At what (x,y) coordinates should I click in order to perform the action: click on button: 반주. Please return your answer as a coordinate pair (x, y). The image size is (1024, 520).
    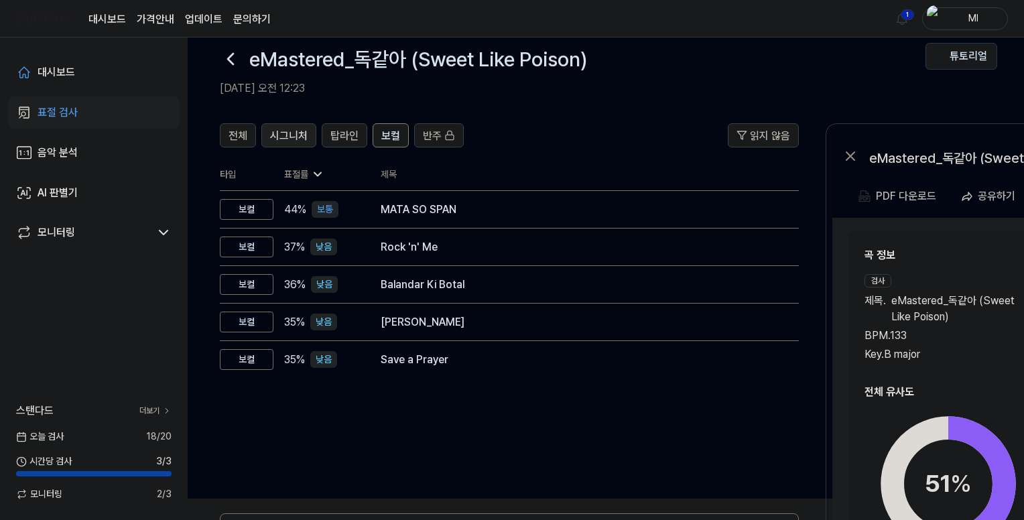
    Looking at the image, I should click on (439, 135).